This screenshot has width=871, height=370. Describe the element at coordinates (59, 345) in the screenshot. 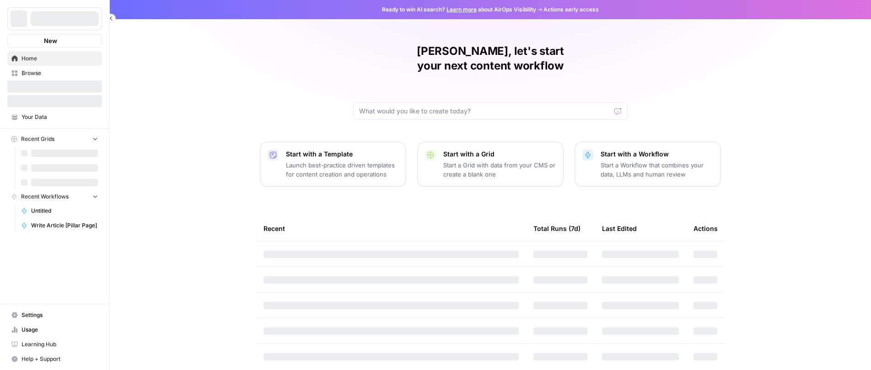

I see `span: Learning Hub` at that location.